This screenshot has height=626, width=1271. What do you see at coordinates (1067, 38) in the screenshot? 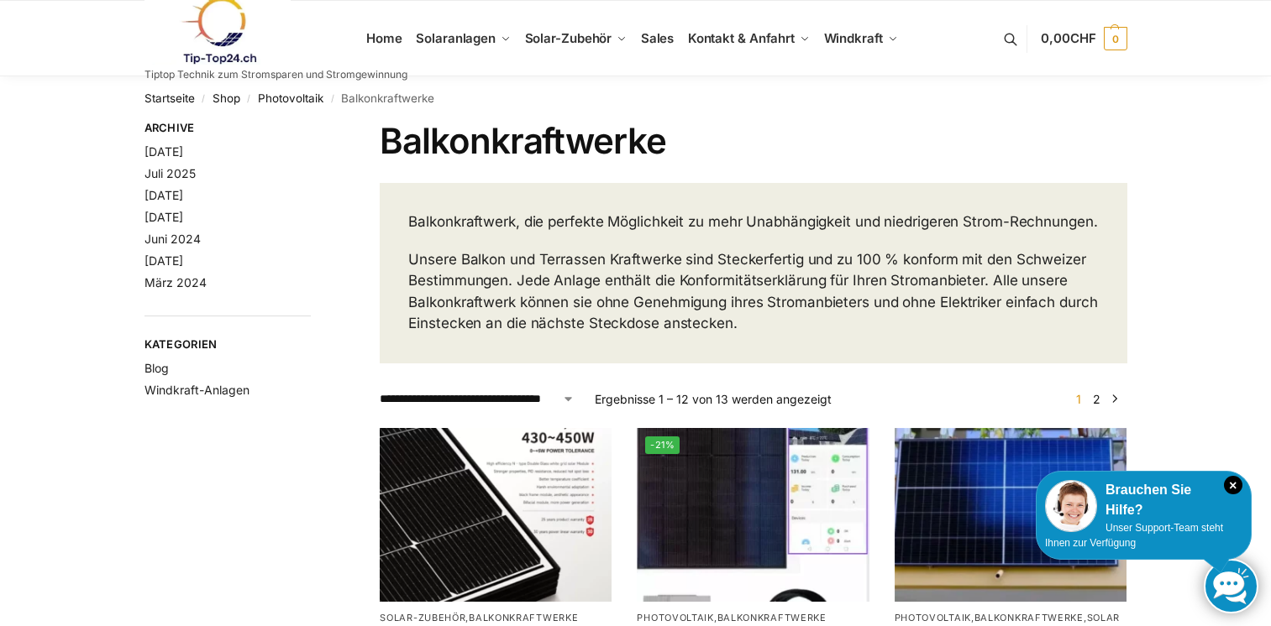
I see `span: 0,00` at bounding box center [1067, 38].